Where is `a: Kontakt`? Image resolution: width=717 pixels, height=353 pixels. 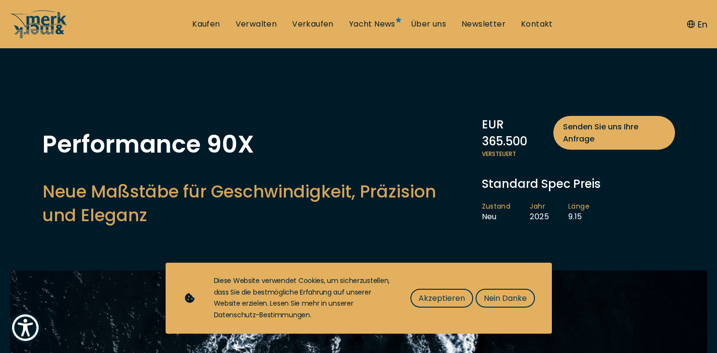
a: Kontakt is located at coordinates (537, 24).